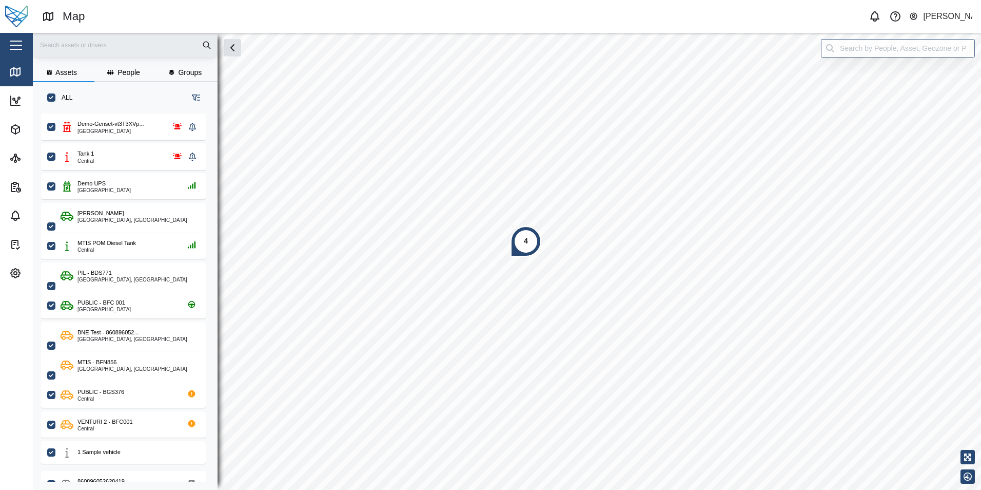 The width and height of the screenshot is (981, 490). I want to click on div: Map marker, so click(526, 241).